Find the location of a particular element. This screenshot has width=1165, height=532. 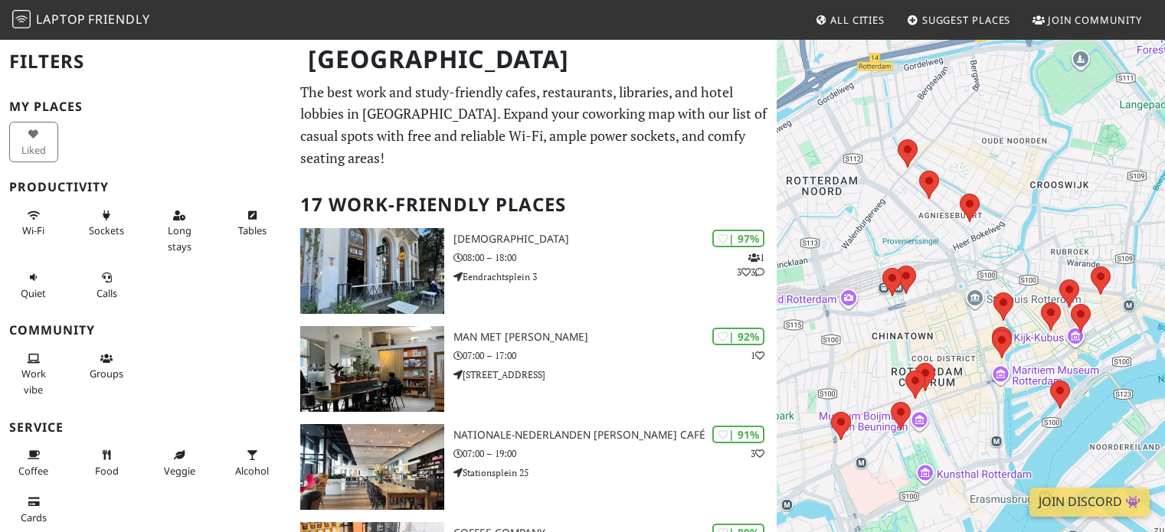

span: Group tables is located at coordinates (106, 374).